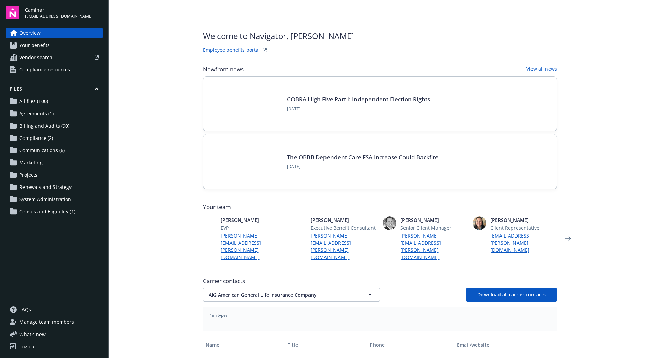 The height and width of the screenshot is (358, 651). What do you see at coordinates (34, 101) in the screenshot?
I see `span: All files (100)` at bounding box center [34, 101].